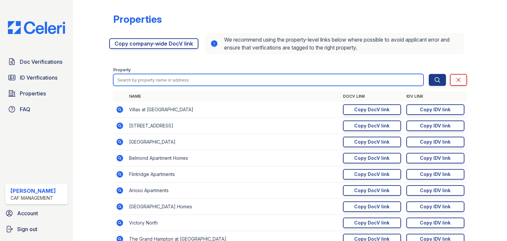  Describe the element at coordinates (372, 96) in the screenshot. I see `th: DocV Link` at that location.